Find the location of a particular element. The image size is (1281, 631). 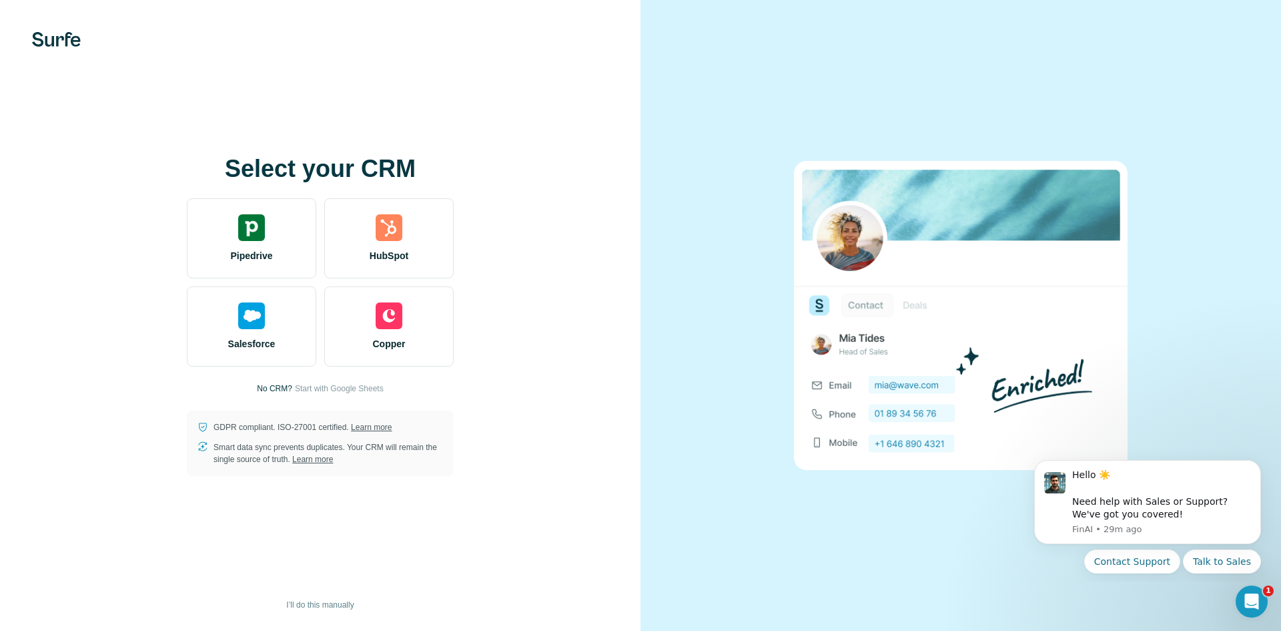

div: Hello ☀️ ​ Need help with Sales or Support? We've got you covered! is located at coordinates (147, 47).